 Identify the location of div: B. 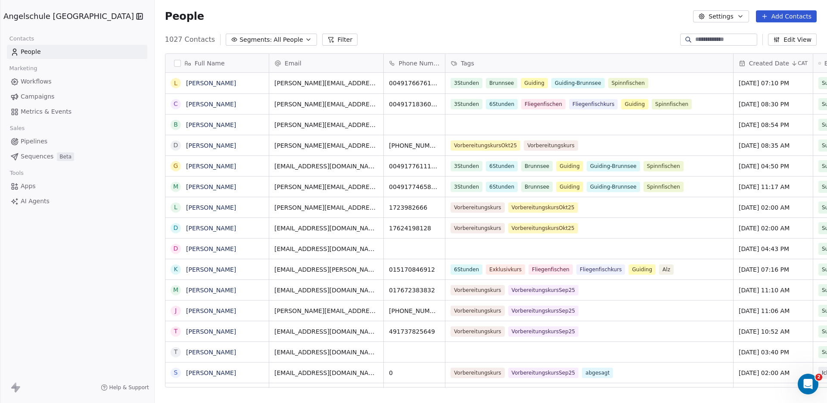
(176, 125).